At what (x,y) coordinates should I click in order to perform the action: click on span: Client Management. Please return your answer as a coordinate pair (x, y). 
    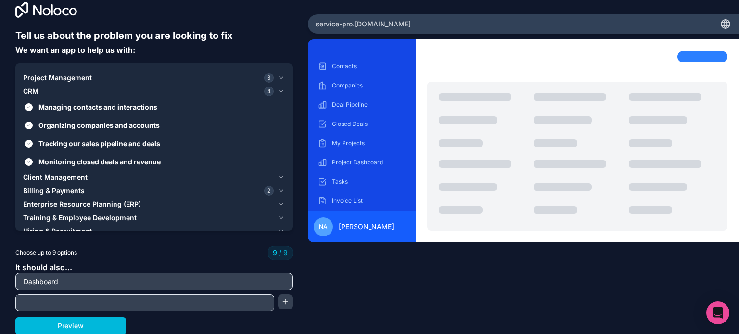
    Looking at the image, I should click on (55, 178).